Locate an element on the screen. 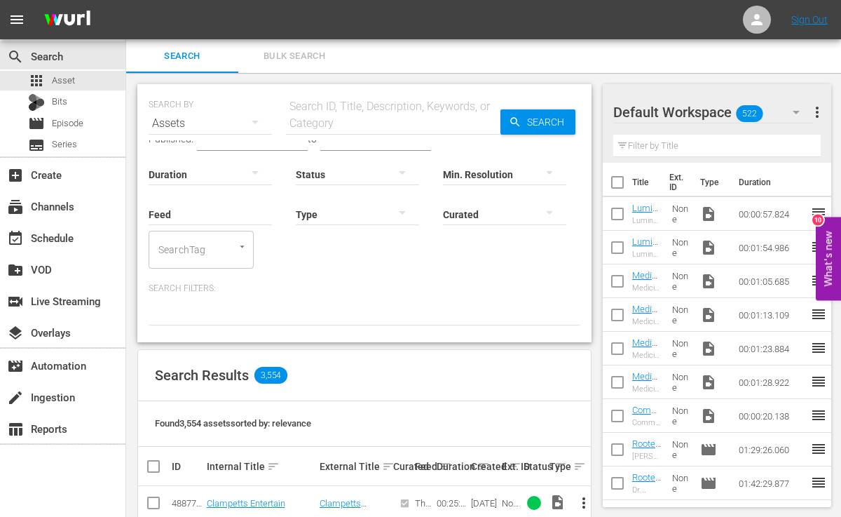 This screenshot has height=517, width=841. span: Bits is located at coordinates (60, 102).